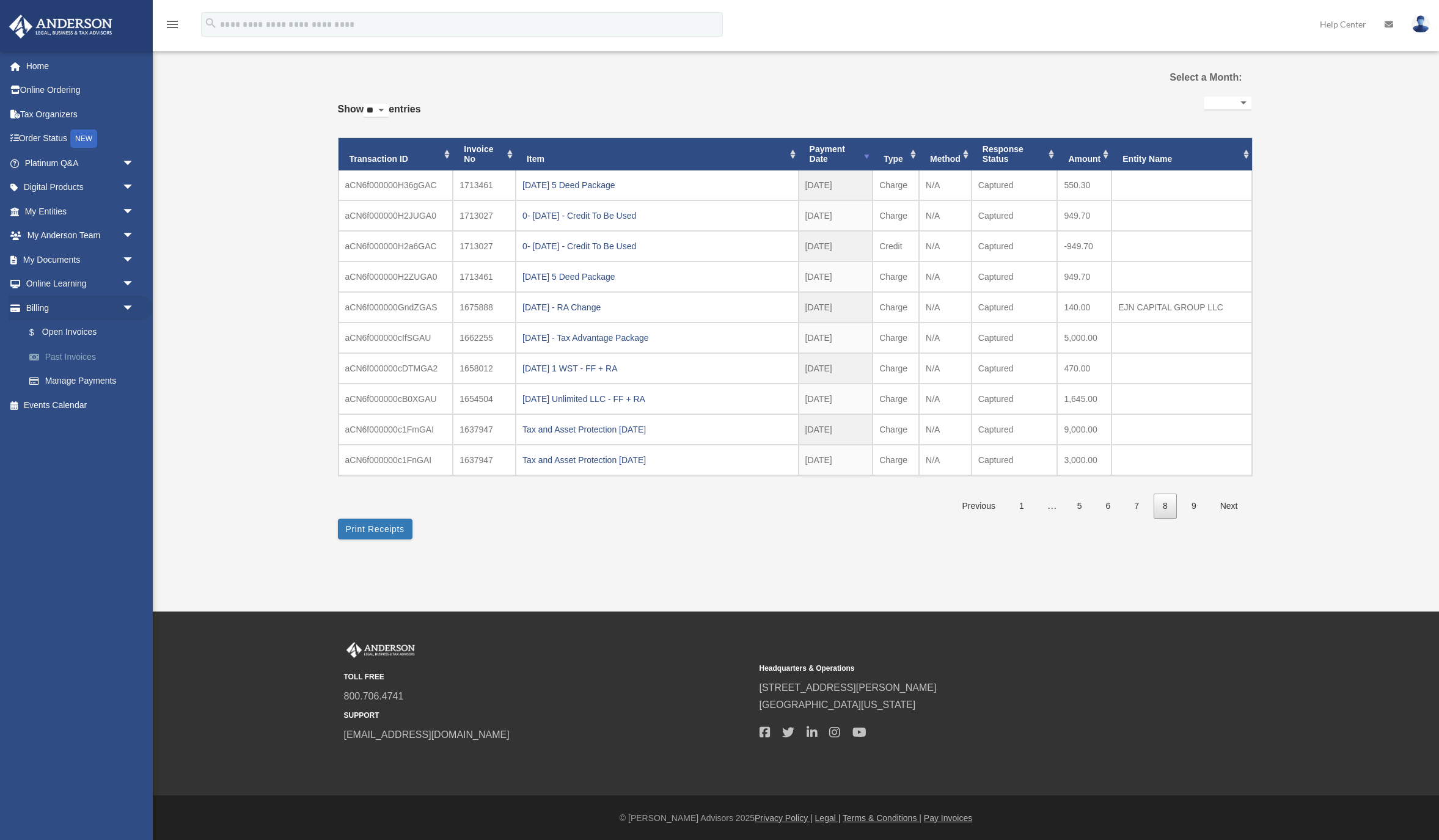  I want to click on a: 800.706.4741, so click(373, 696).